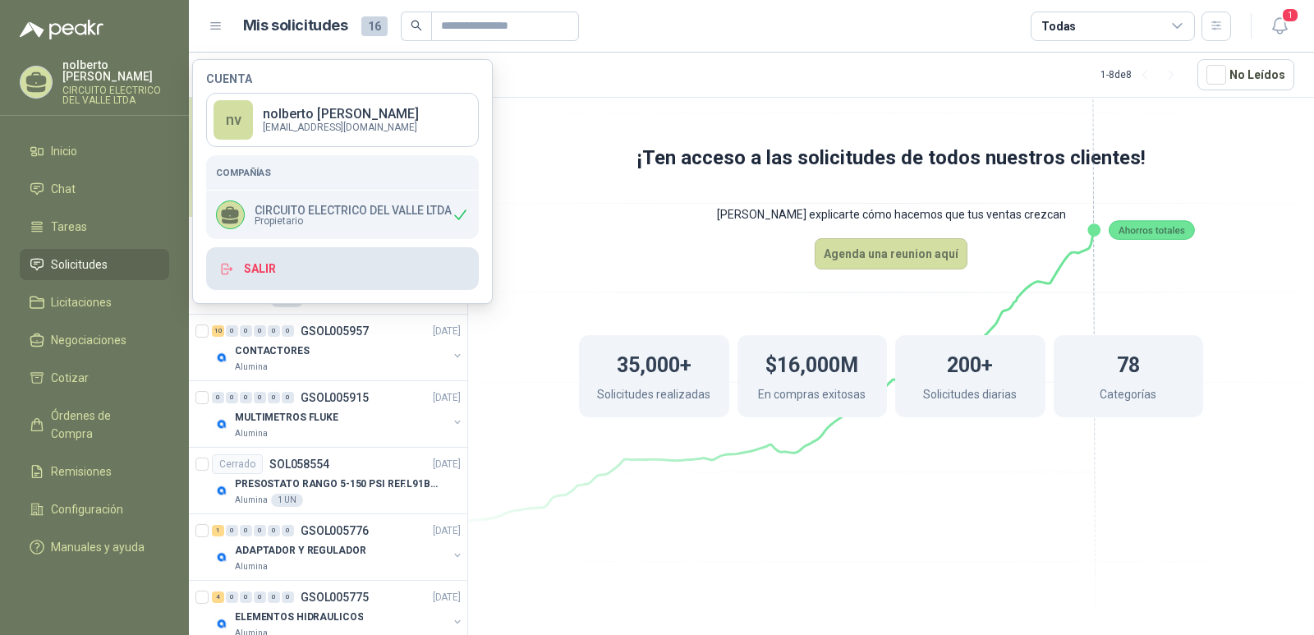 This screenshot has height=635, width=1314. What do you see at coordinates (81, 472) in the screenshot?
I see `span: Remisiones` at bounding box center [81, 472].